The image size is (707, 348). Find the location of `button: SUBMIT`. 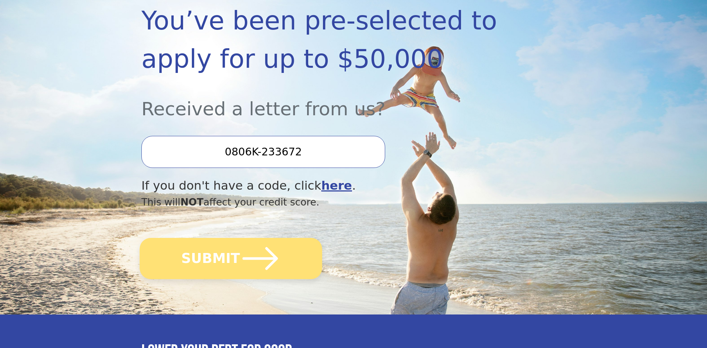

button: SUBMIT is located at coordinates (231, 259).